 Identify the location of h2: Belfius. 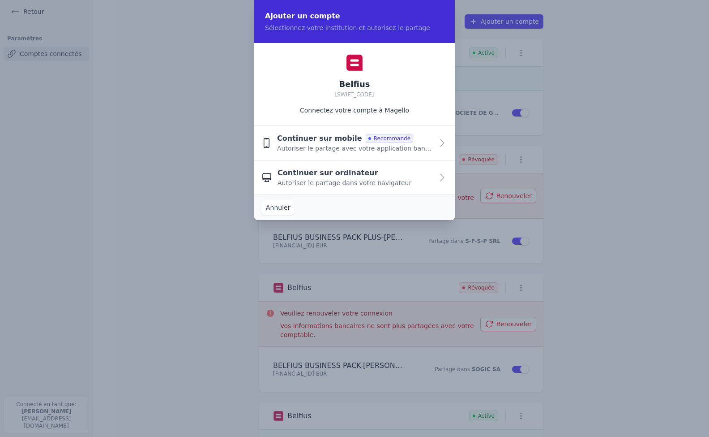
(354, 84).